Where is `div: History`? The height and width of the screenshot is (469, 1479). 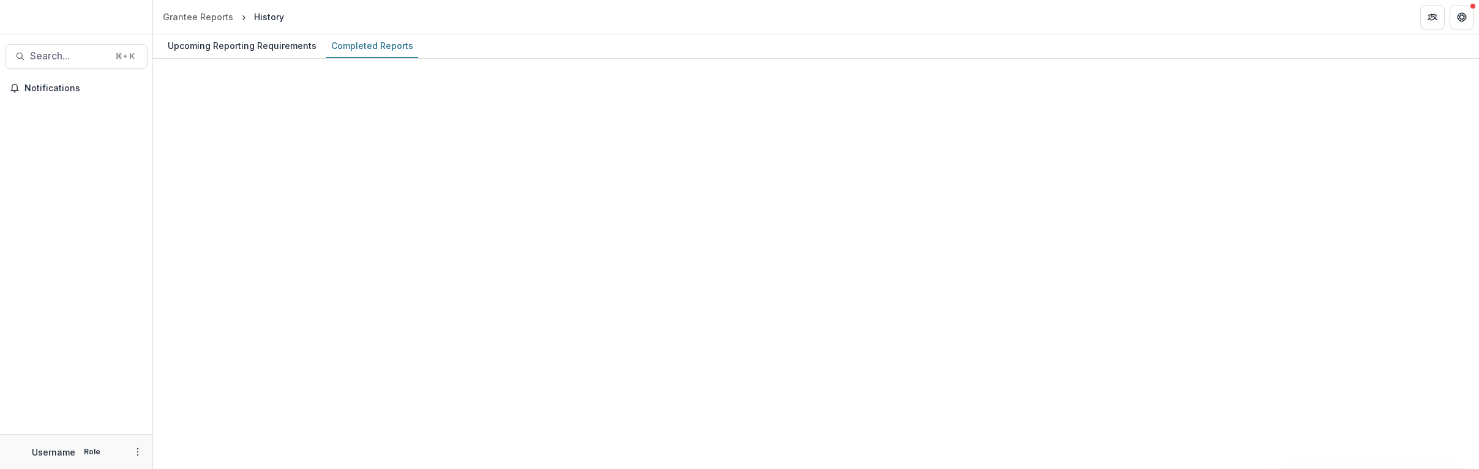 div: History is located at coordinates (269, 17).